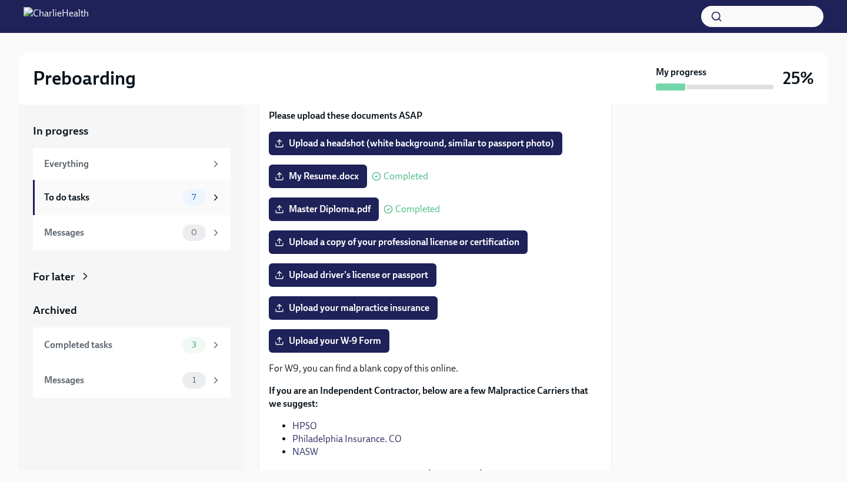 Image resolution: width=847 pixels, height=482 pixels. What do you see at coordinates (305, 452) in the screenshot?
I see `a: NASW` at bounding box center [305, 452].